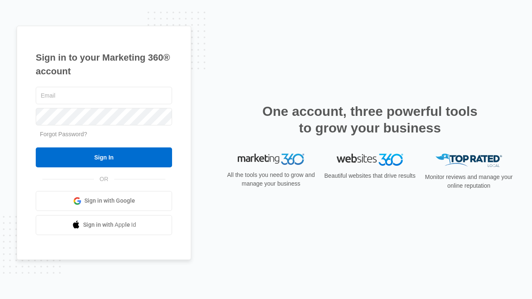 This screenshot has width=532, height=299. What do you see at coordinates (104, 201) in the screenshot?
I see `a: Sign in with Google` at bounding box center [104, 201].